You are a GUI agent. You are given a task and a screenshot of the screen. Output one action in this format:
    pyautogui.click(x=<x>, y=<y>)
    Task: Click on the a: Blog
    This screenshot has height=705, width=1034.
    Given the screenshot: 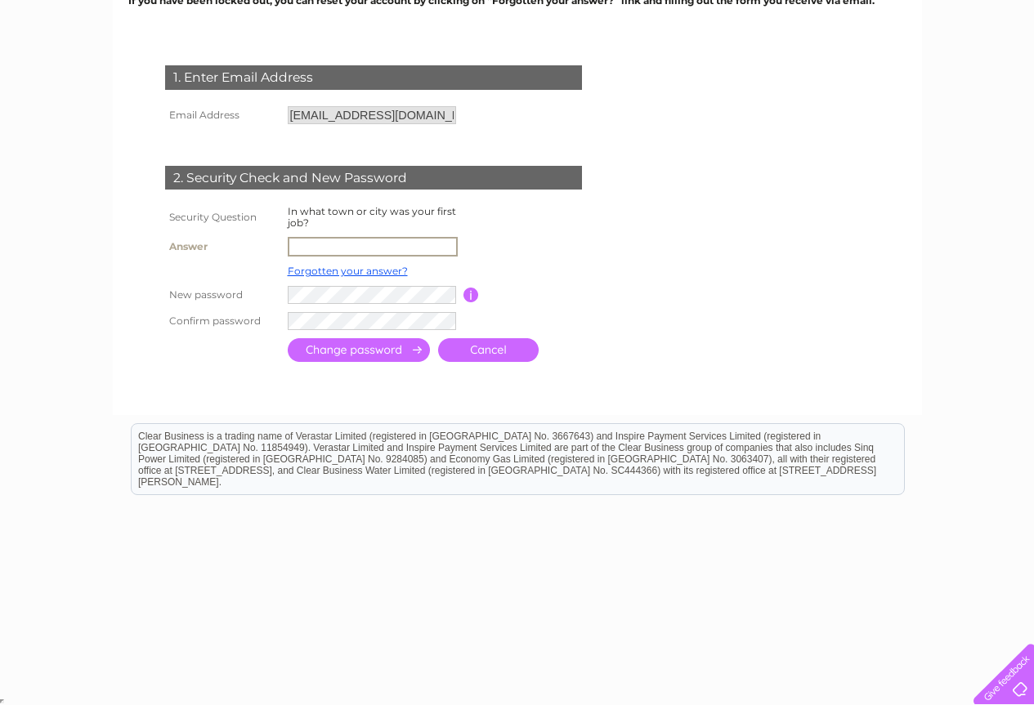 What is the action you would take?
    pyautogui.click(x=962, y=75)
    